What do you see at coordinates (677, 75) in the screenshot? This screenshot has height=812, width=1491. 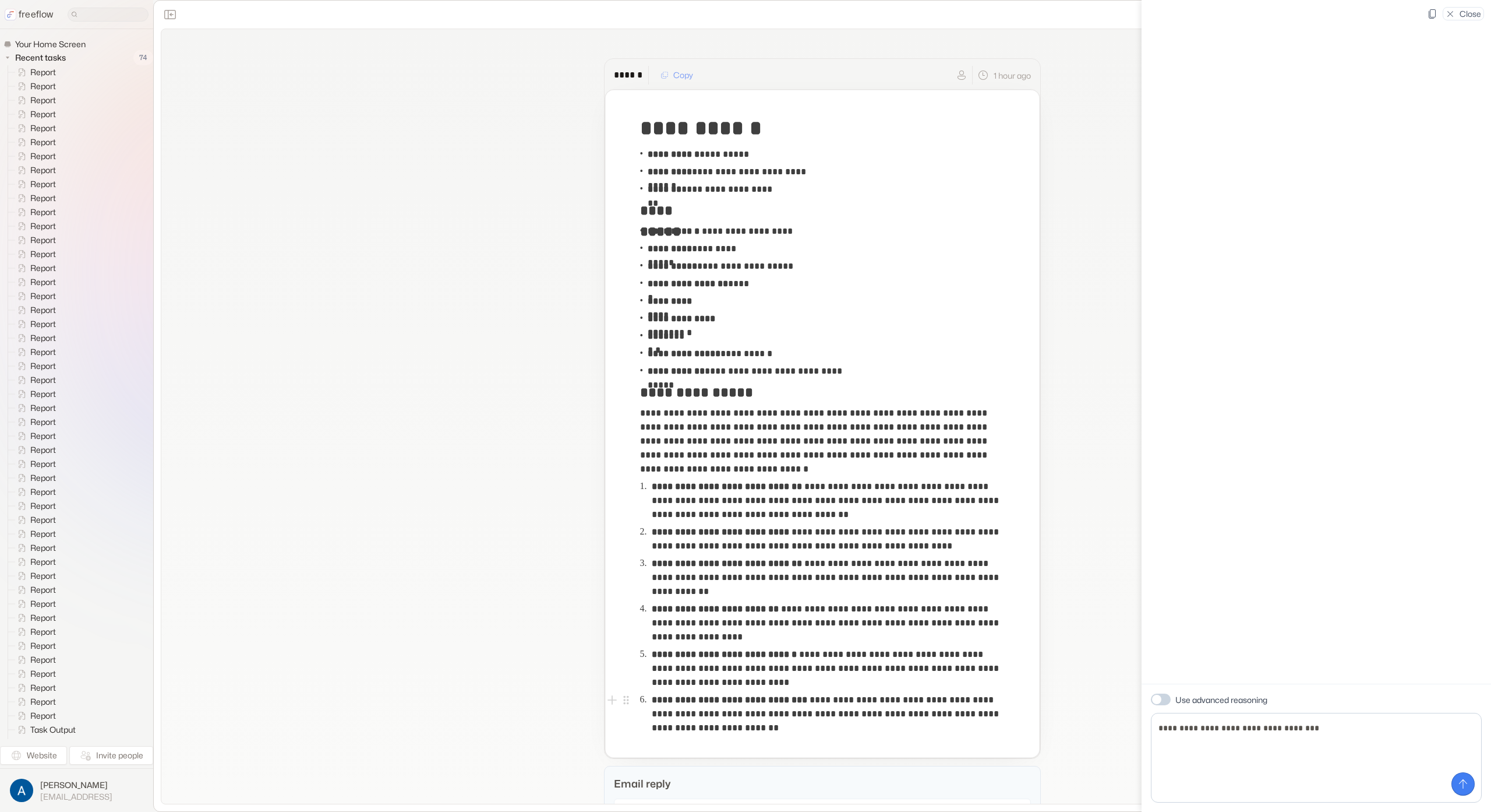 I see `button: Copy` at bounding box center [677, 75].